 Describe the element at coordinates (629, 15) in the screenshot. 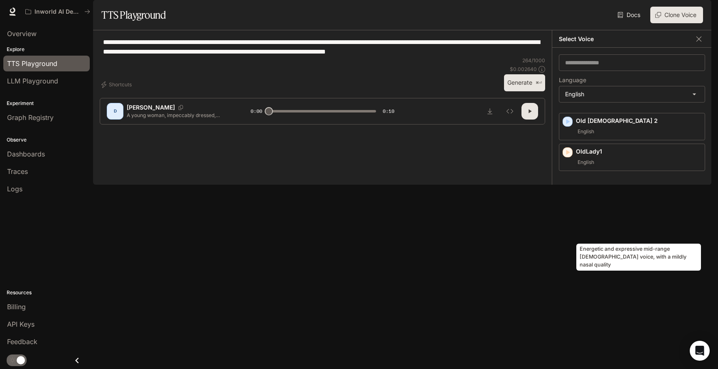

I see `a: Docs` at that location.